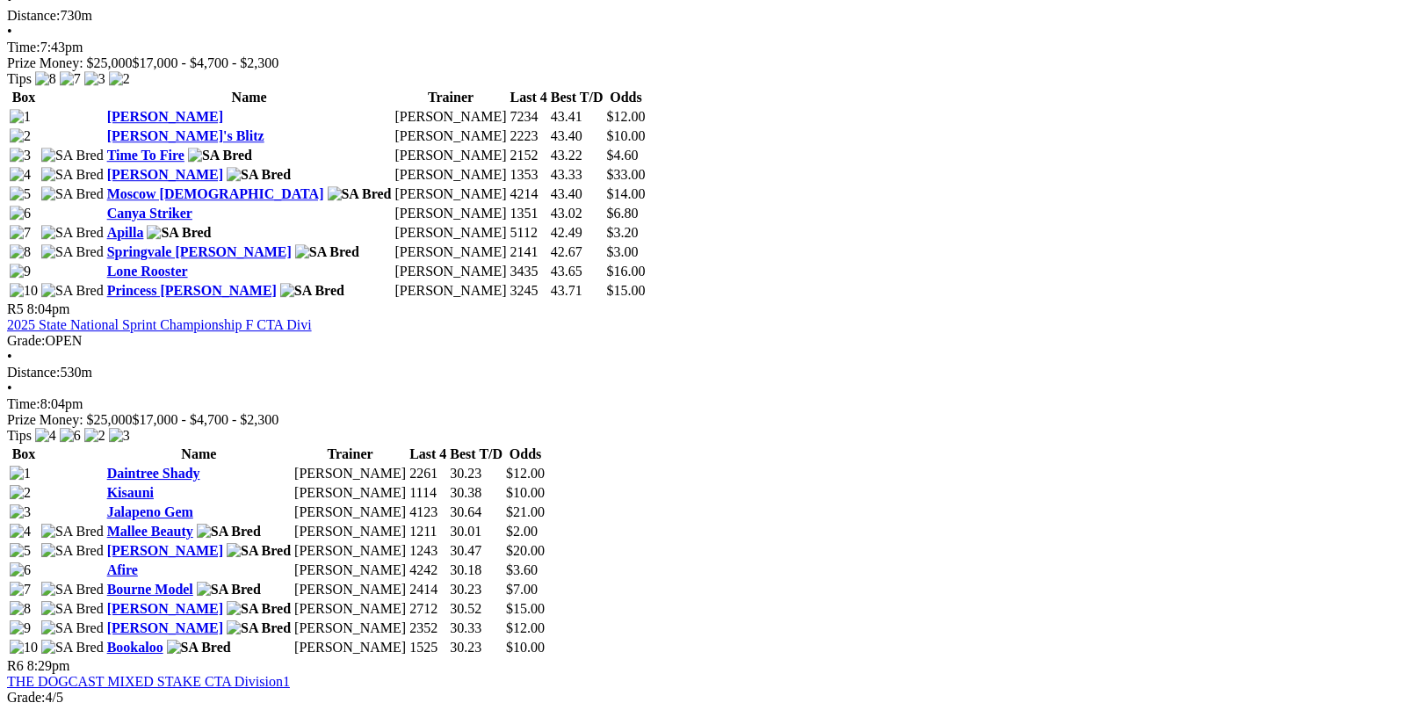 This screenshot has width=1417, height=710. What do you see at coordinates (529, 156) in the screenshot?
I see `td: 2152` at bounding box center [529, 156].